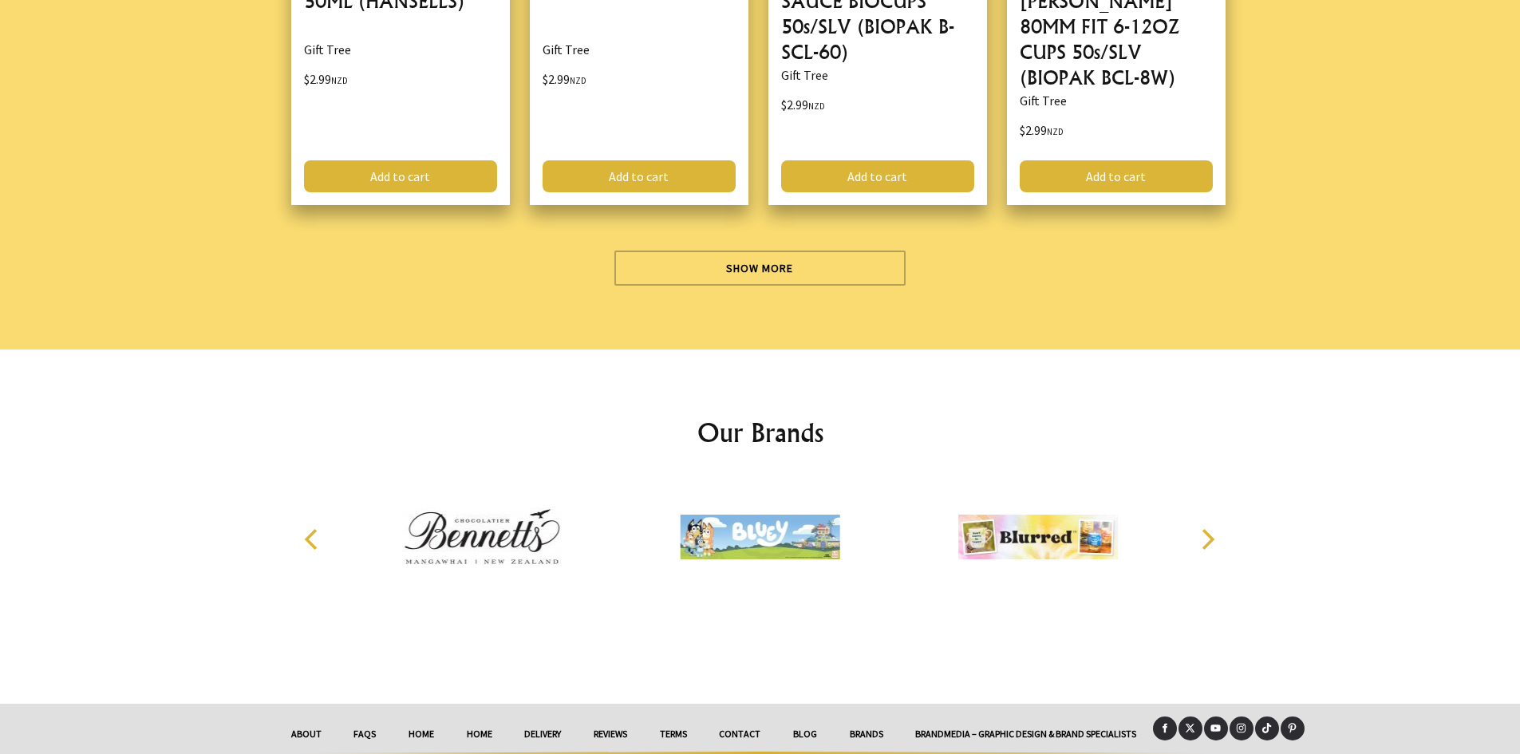  What do you see at coordinates (866, 734) in the screenshot?
I see `a: Brands` at bounding box center [866, 734].